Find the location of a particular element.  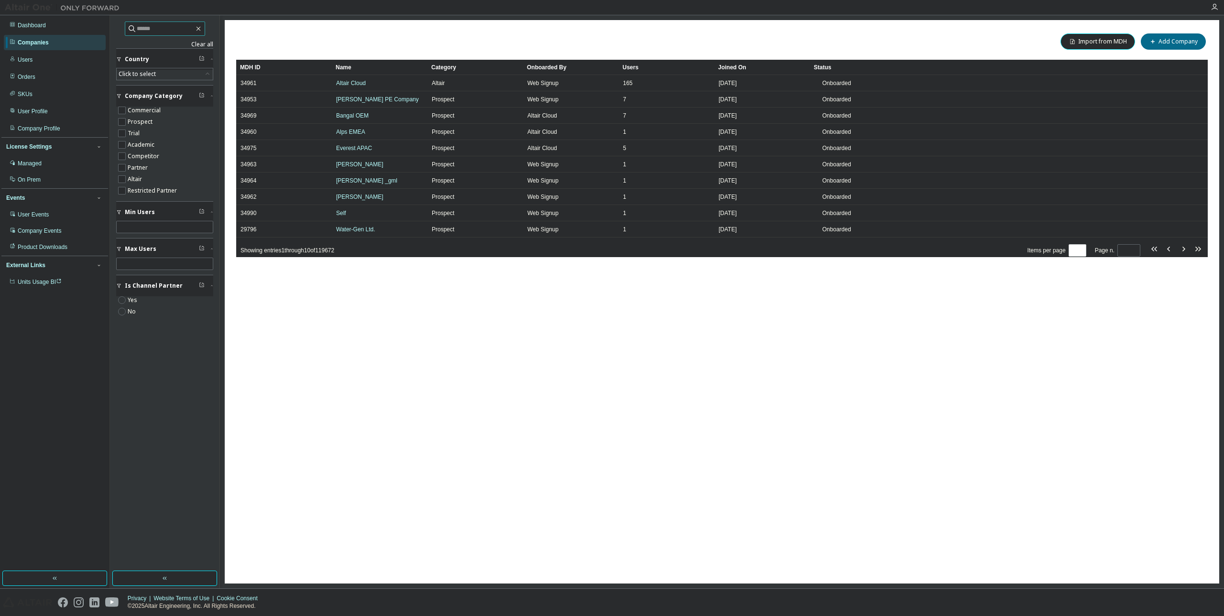

span: 5 is located at coordinates (624, 148).